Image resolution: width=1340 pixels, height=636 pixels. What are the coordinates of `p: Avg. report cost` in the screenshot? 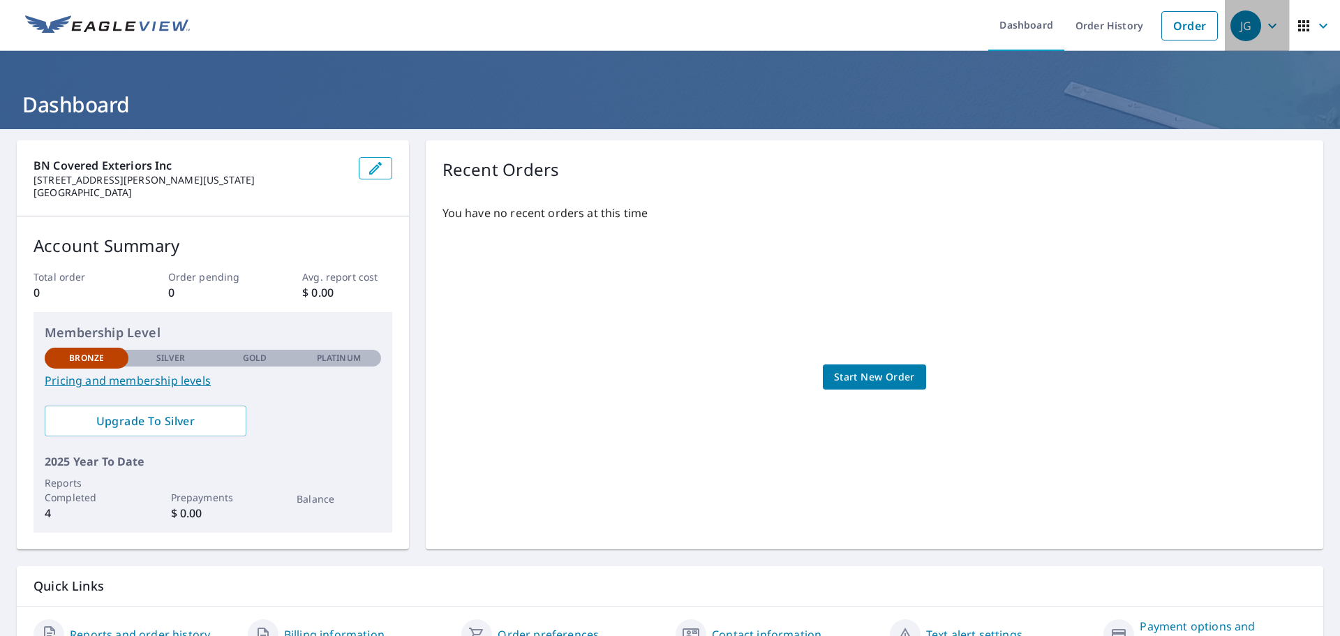 It's located at (347, 276).